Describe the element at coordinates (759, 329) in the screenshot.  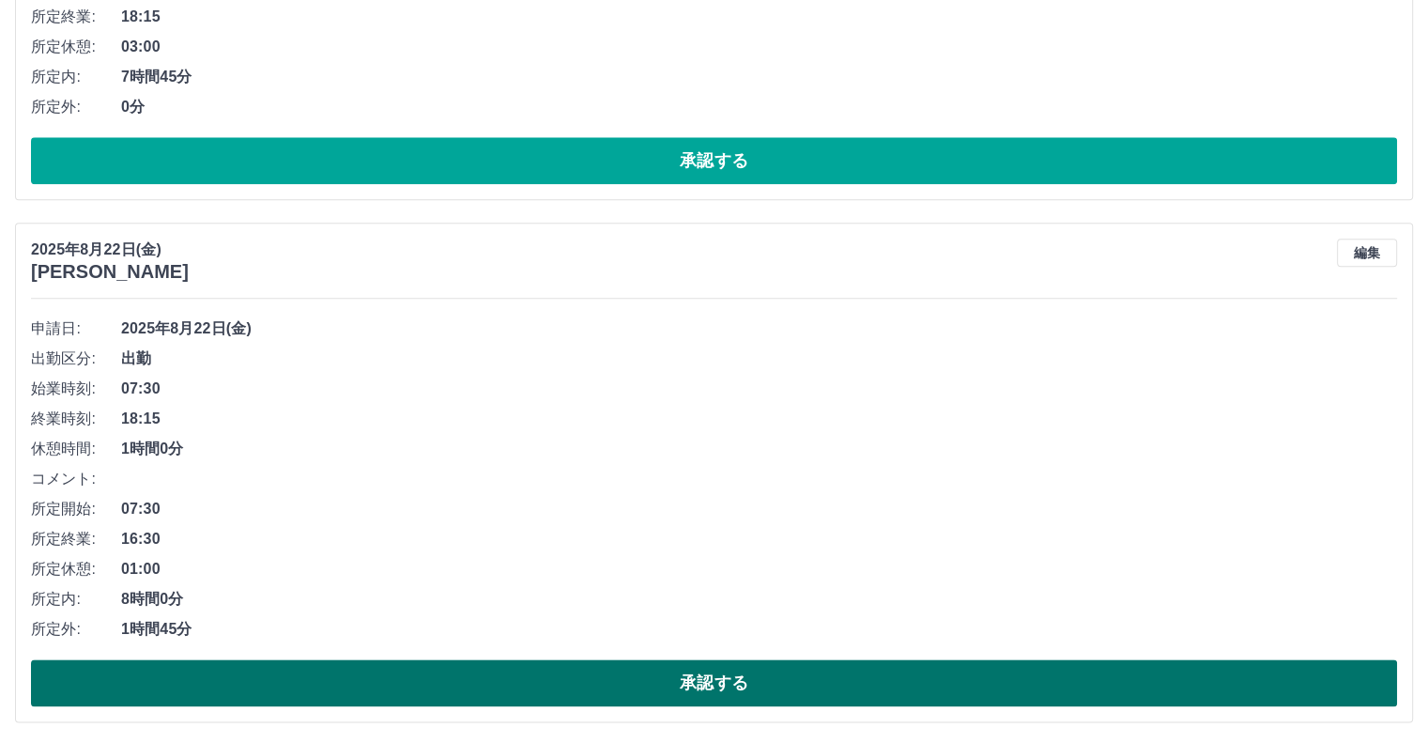
I see `span: 2025年8月22日(金)` at that location.